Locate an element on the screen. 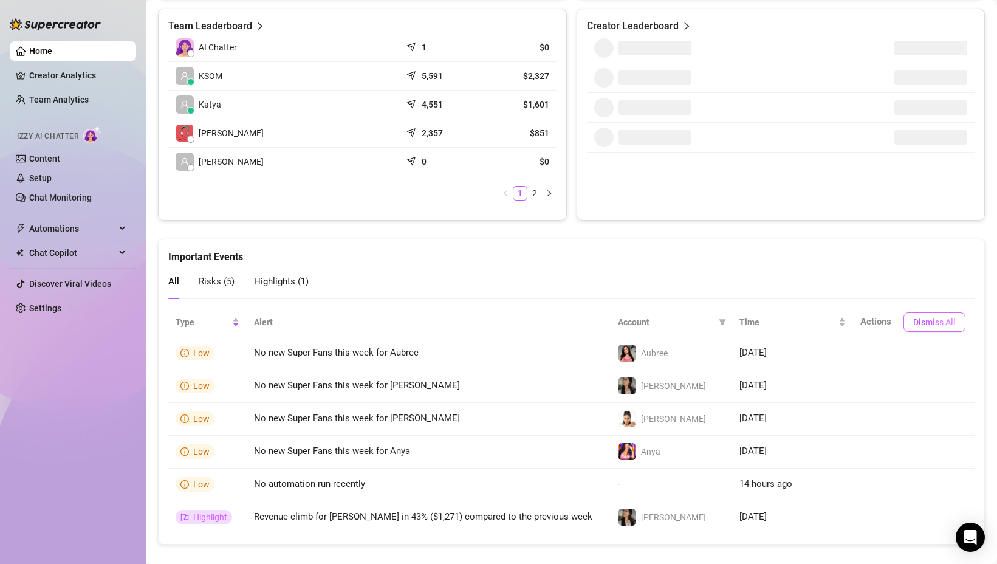  img: izzy-ai-chatter-avatar-DDCN_rTZ.svg is located at coordinates (185, 47).